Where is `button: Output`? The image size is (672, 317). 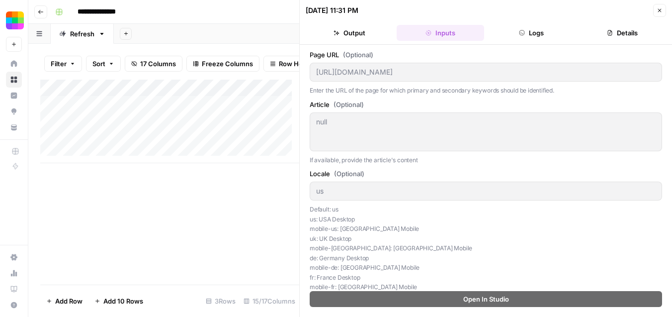 button: Output is located at coordinates (349, 33).